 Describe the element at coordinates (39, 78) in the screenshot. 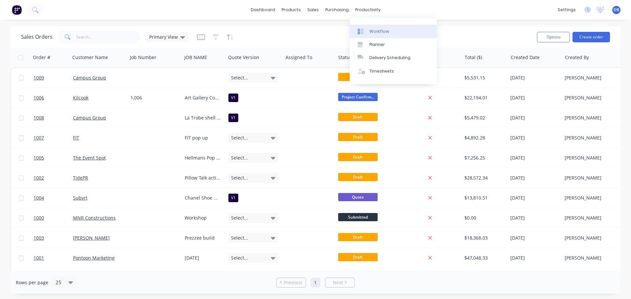

I see `span: 1009` at that location.